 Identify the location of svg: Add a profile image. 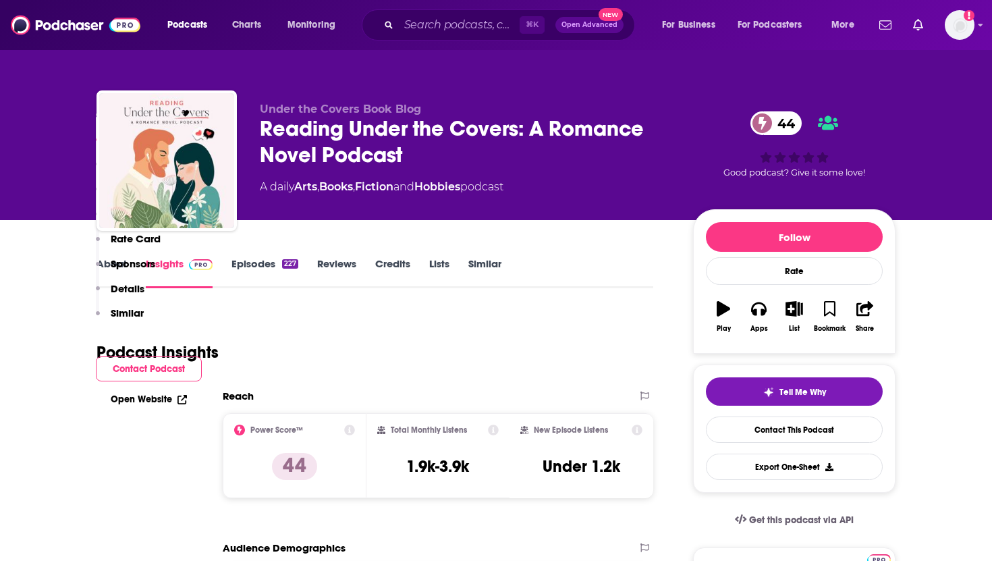
(969, 16).